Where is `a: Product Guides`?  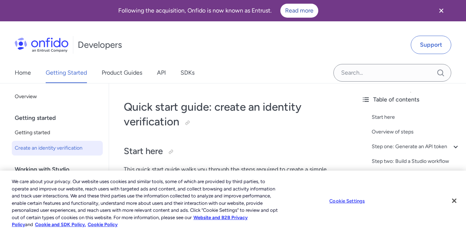
a: Product Guides is located at coordinates (122, 73).